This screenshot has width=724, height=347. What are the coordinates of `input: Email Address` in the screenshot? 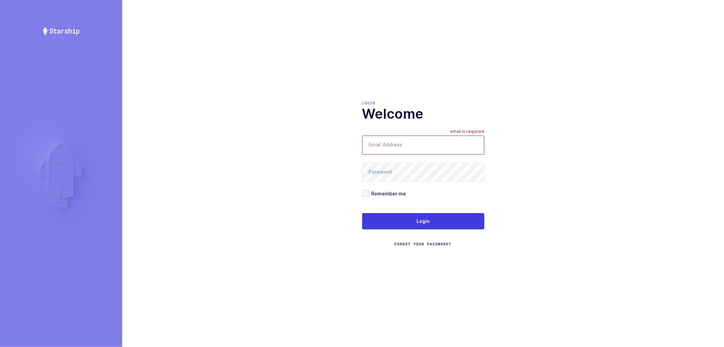 It's located at (423, 145).